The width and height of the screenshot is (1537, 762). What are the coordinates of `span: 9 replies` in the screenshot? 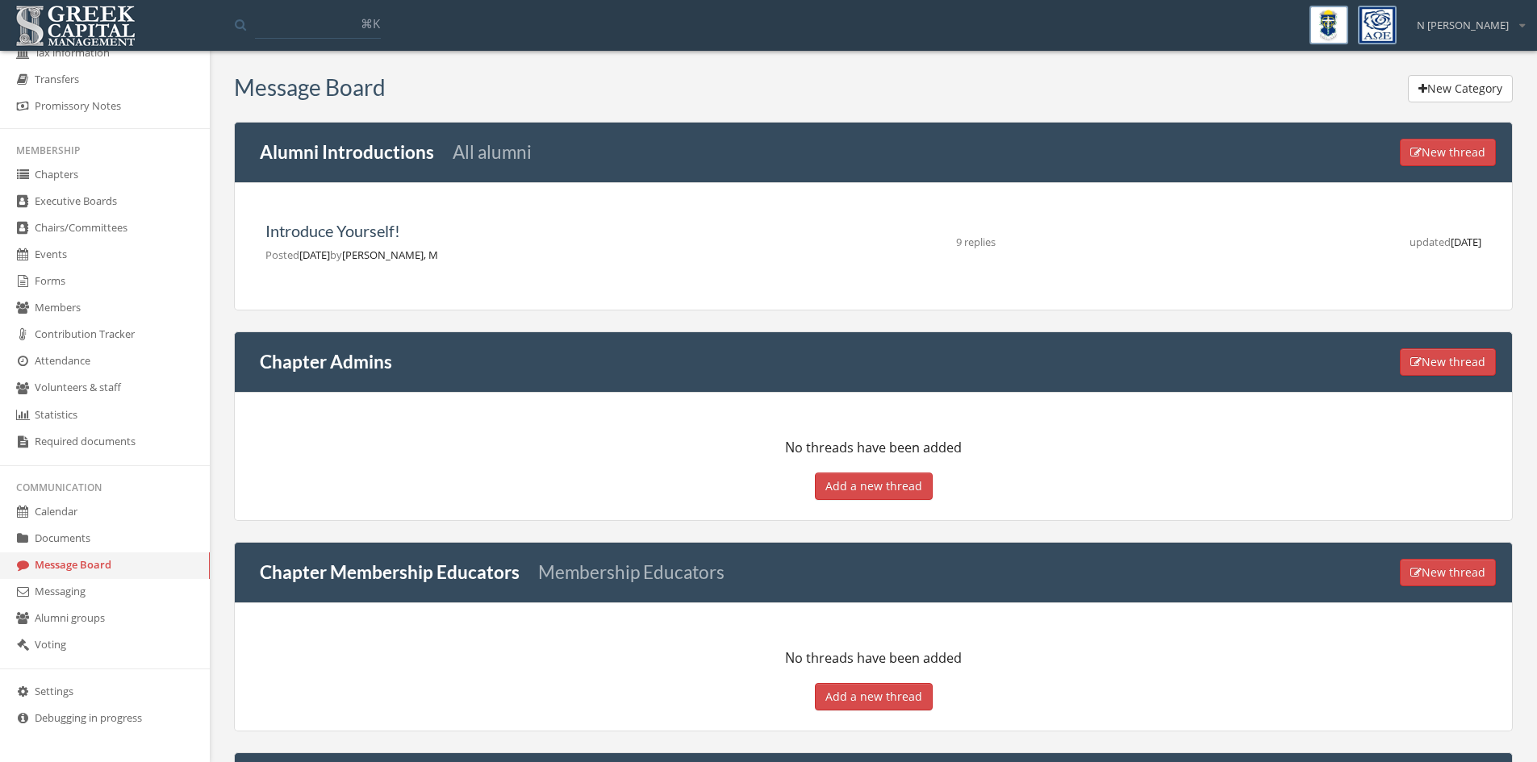 It's located at (975, 242).